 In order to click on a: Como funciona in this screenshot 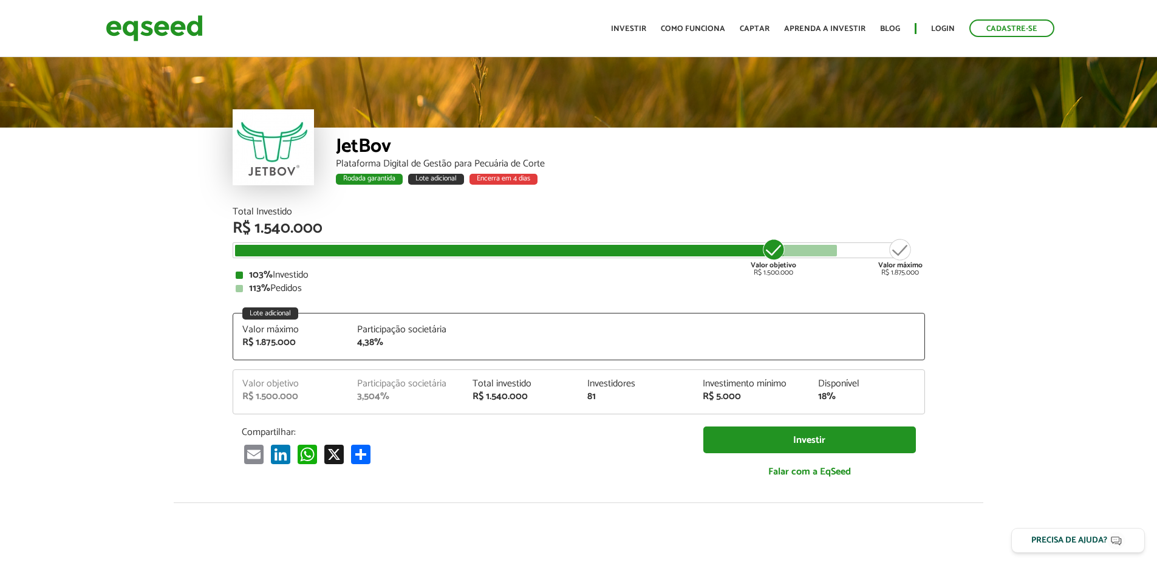, I will do `click(693, 29)`.